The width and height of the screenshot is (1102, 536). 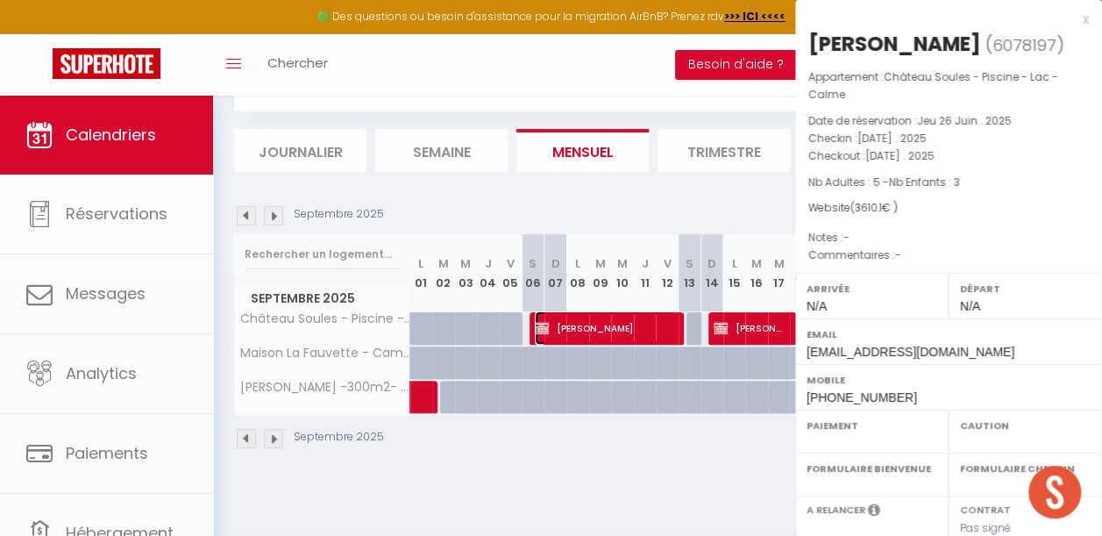 I want to click on label: Paiement, so click(x=871, y=425).